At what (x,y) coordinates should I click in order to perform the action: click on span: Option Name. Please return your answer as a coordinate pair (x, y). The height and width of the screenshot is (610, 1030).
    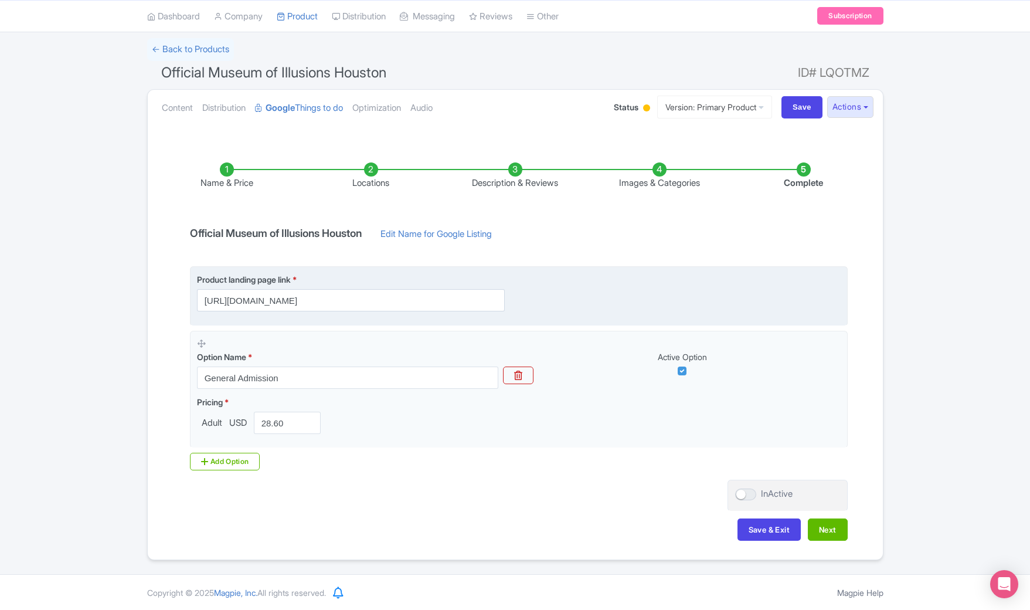
    Looking at the image, I should click on (222, 356).